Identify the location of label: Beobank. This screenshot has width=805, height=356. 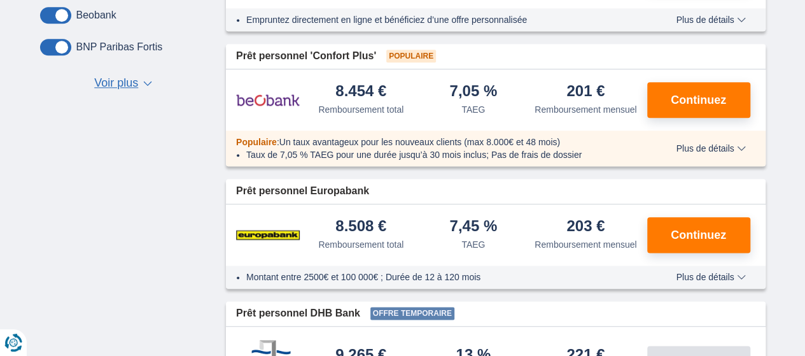
(96, 15).